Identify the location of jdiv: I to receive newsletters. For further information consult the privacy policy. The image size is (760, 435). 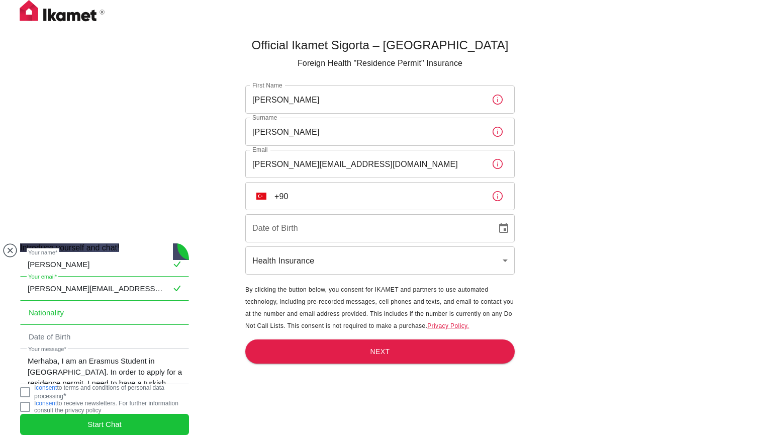
(106, 406).